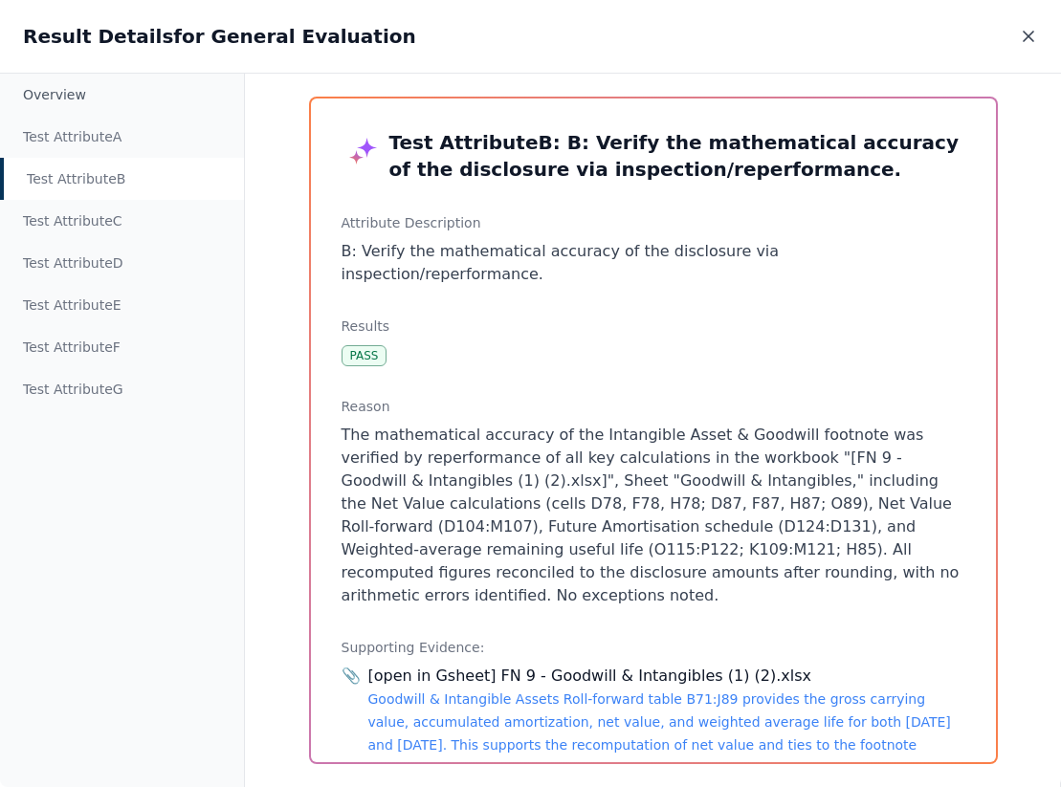 Image resolution: width=1061 pixels, height=787 pixels. Describe the element at coordinates (667, 676) in the screenshot. I see `div: [open in Gsheet] FN 9 - Goodwill & Intangibles (1) (2).xlsx` at that location.